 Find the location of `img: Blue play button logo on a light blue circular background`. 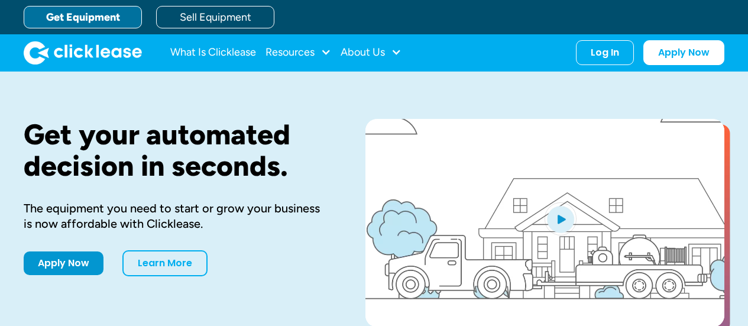

img: Blue play button logo on a light blue circular background is located at coordinates (561, 219).